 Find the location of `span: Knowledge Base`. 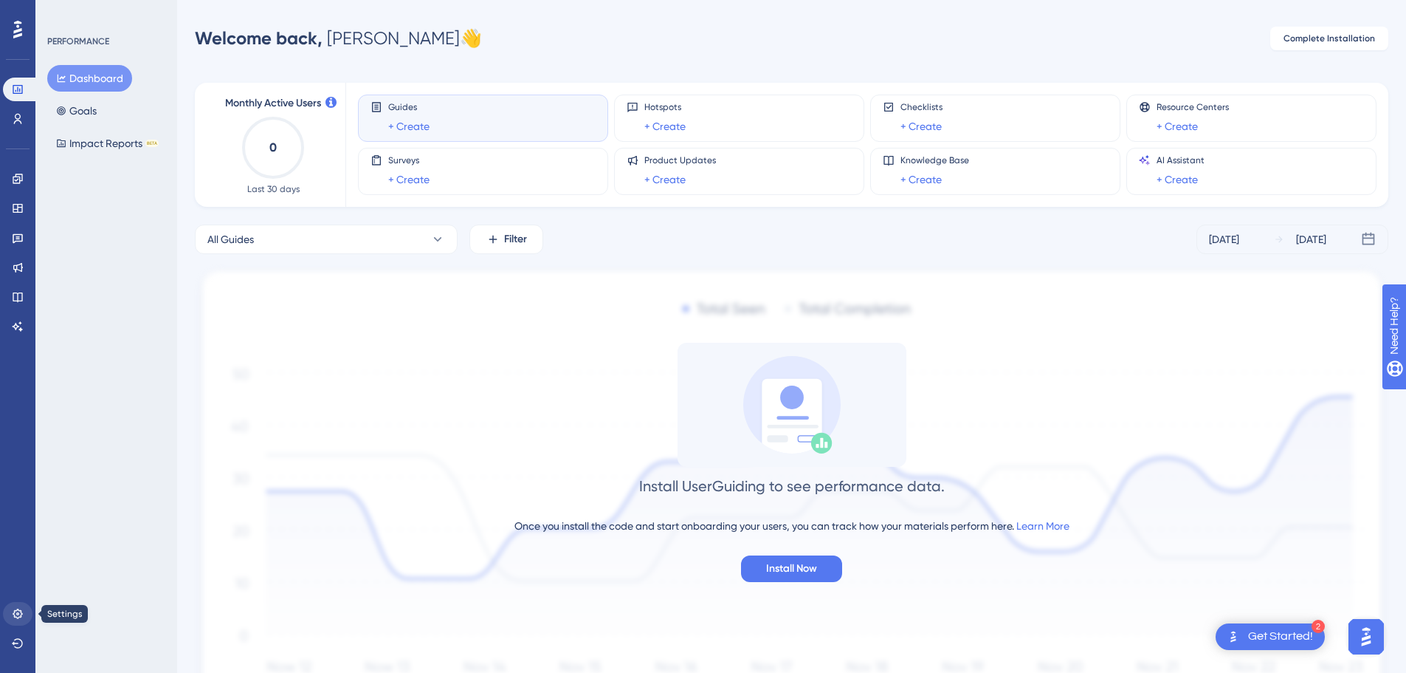

span: Knowledge Base is located at coordinates (935, 160).